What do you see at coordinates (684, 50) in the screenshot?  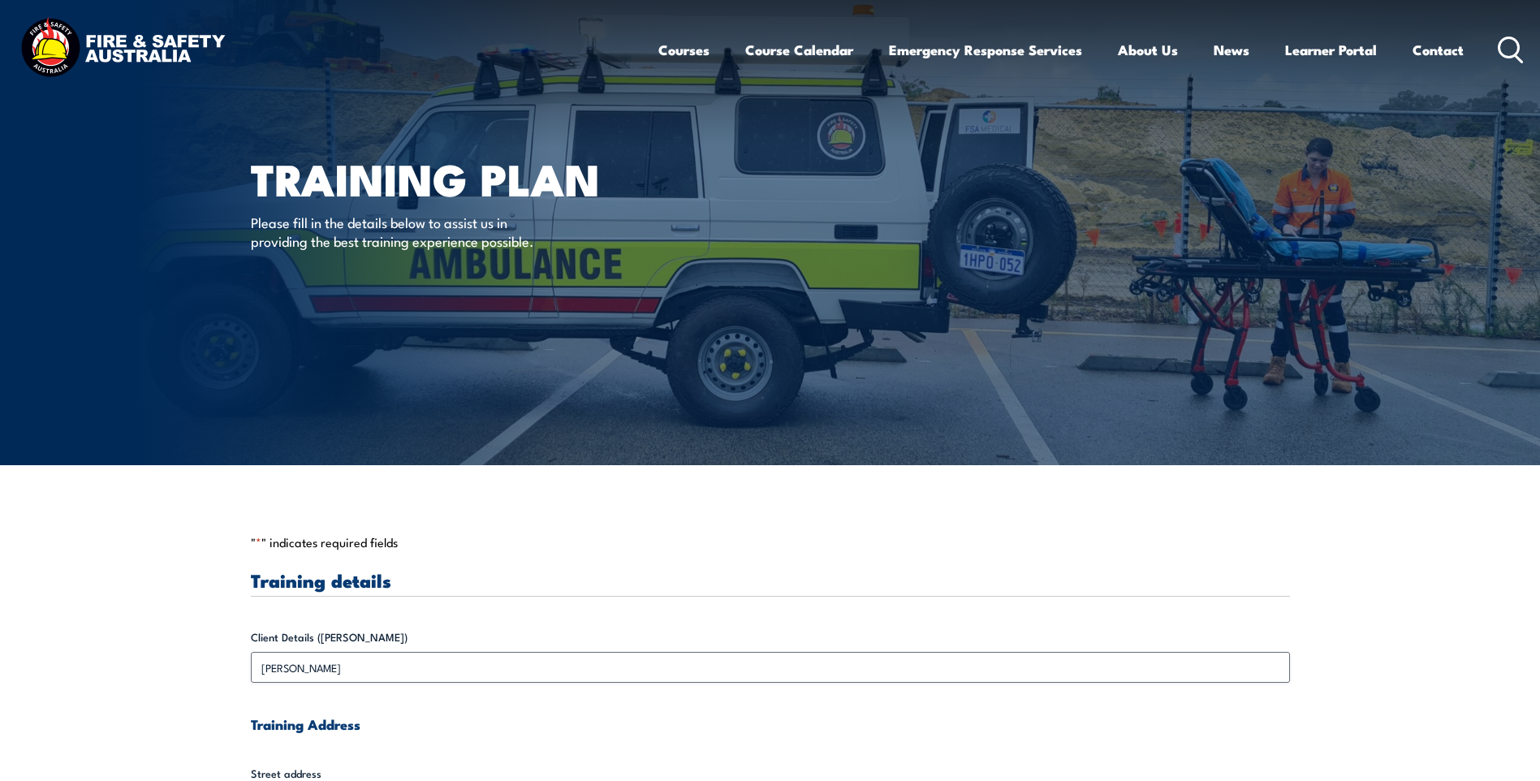 I see `a: Courses` at bounding box center [684, 50].